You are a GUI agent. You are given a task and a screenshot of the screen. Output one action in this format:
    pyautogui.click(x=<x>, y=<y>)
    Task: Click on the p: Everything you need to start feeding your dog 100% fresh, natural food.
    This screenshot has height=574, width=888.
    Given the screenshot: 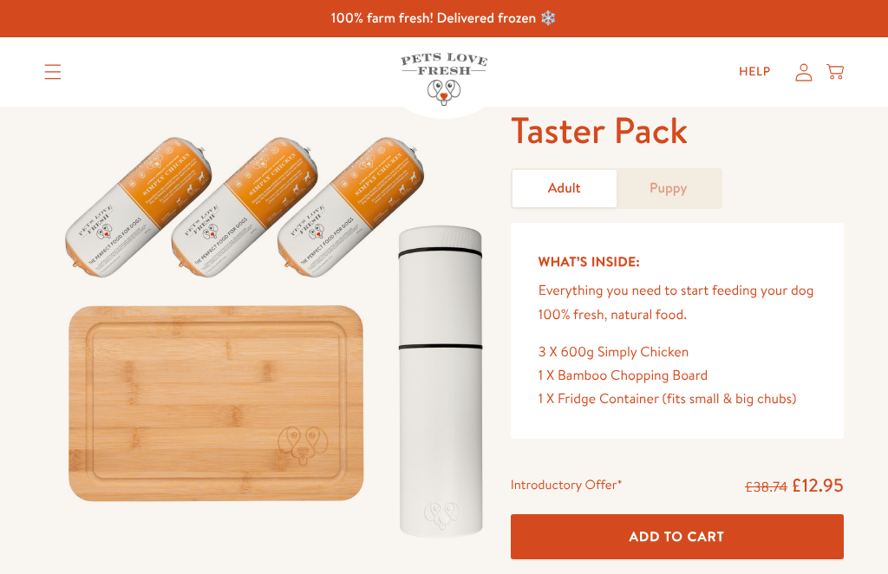 What is the action you would take?
    pyautogui.click(x=678, y=303)
    